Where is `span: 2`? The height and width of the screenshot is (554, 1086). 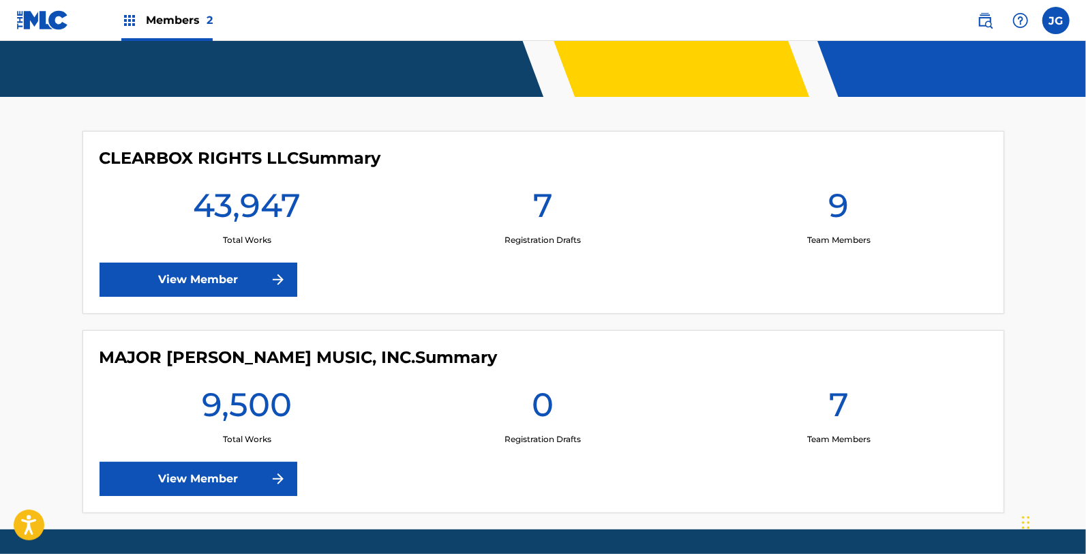 span: 2 is located at coordinates (209, 20).